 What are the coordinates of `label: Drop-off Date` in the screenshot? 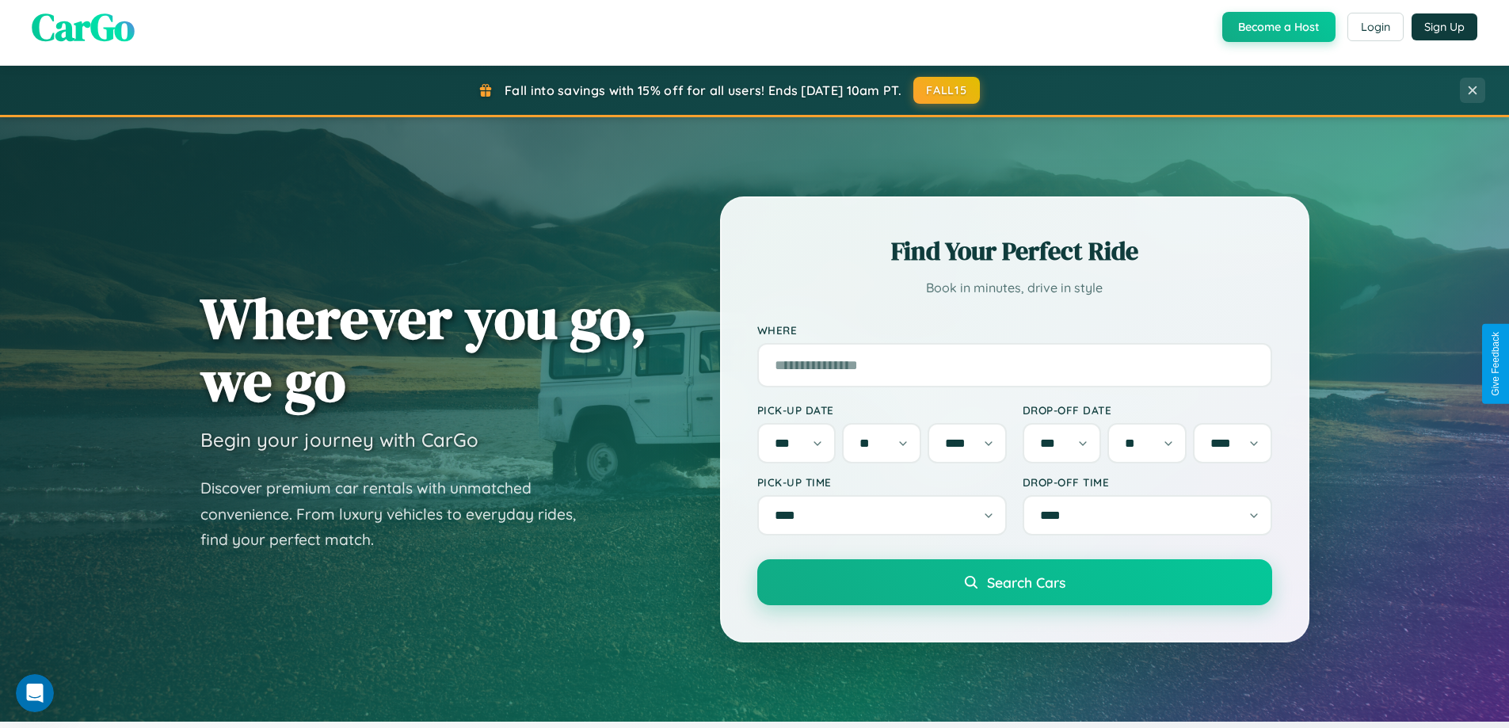 It's located at (1147, 410).